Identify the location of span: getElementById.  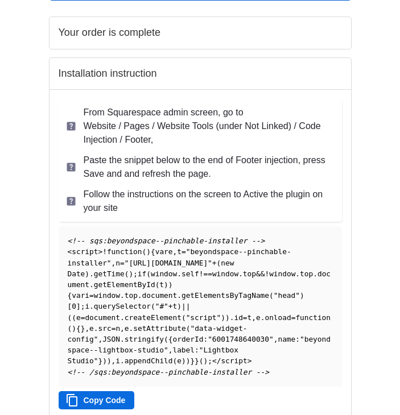
(124, 284).